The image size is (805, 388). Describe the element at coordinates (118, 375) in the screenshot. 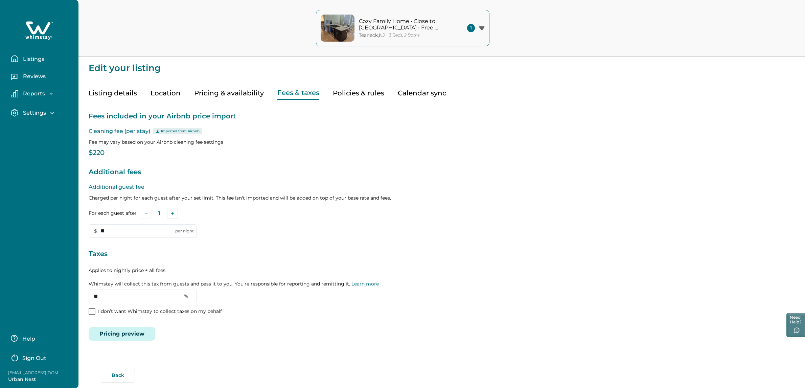

I see `button: Back` at that location.